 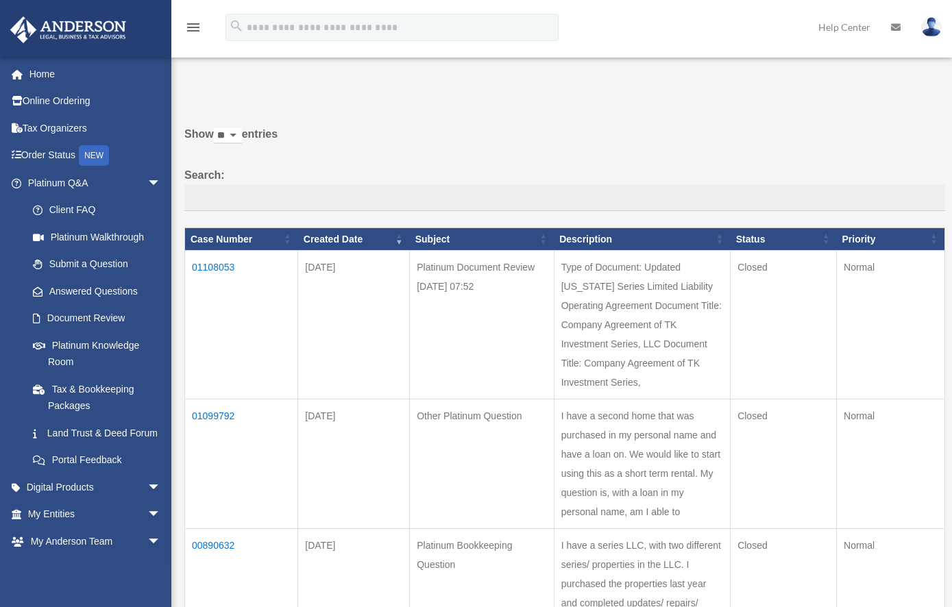 What do you see at coordinates (97, 461) in the screenshot?
I see `a: Portal Feedback` at bounding box center [97, 461].